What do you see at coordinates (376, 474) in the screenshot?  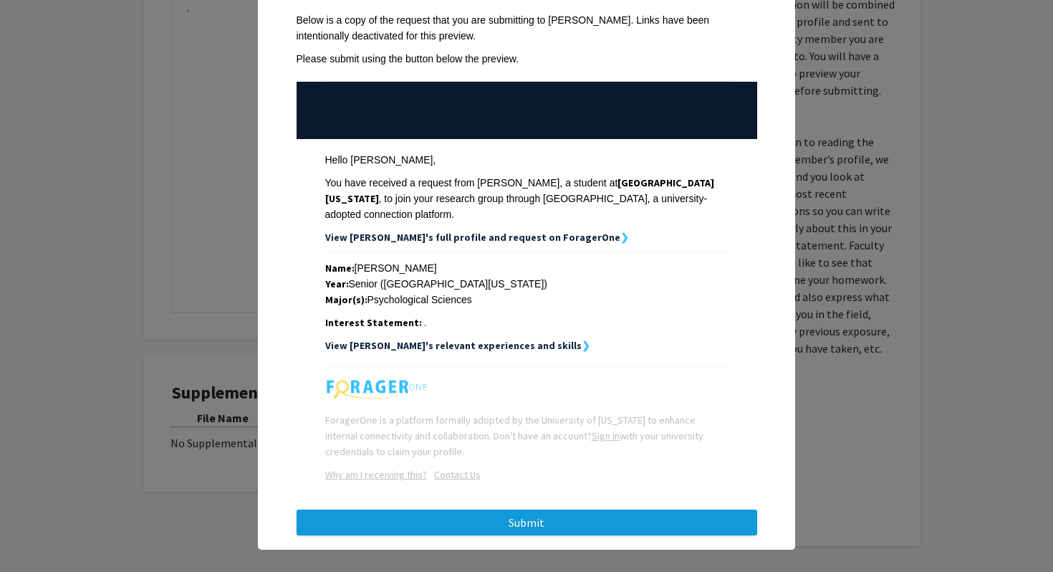 I see `u: Why am I receiving this?` at bounding box center [376, 474].